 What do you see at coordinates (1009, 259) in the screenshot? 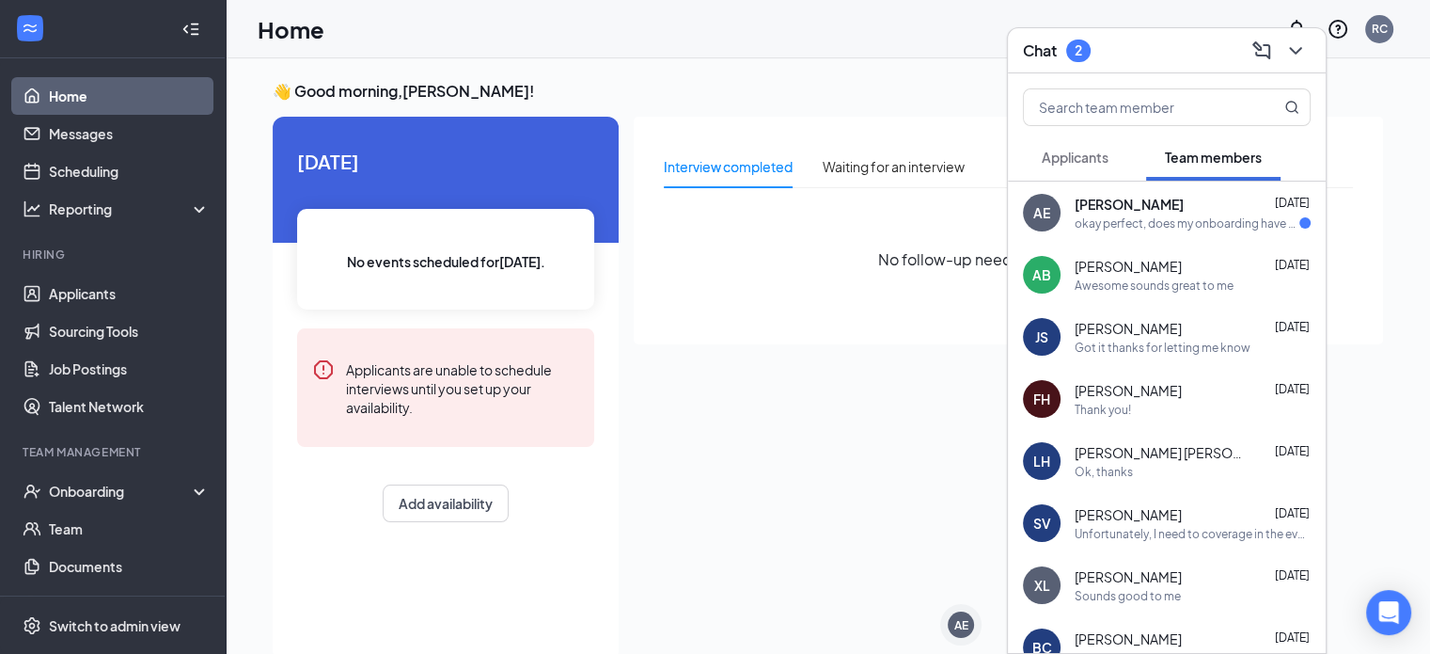
I see `span: No follow-up needed at the moment` at bounding box center [1009, 259].